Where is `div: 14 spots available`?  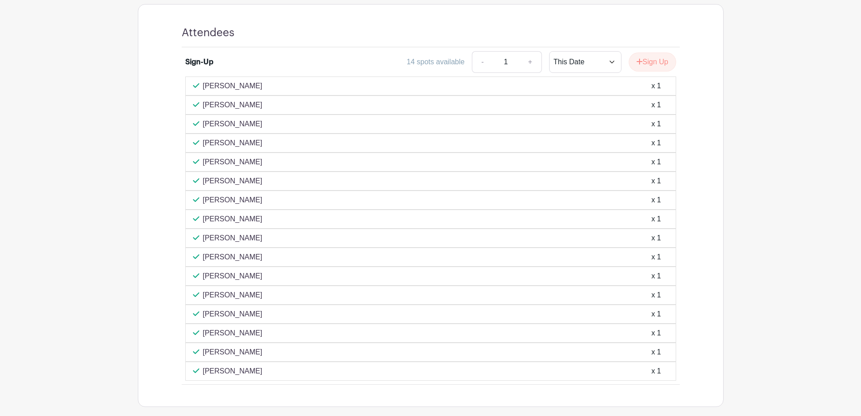 div: 14 spots available is located at coordinates (436, 62).